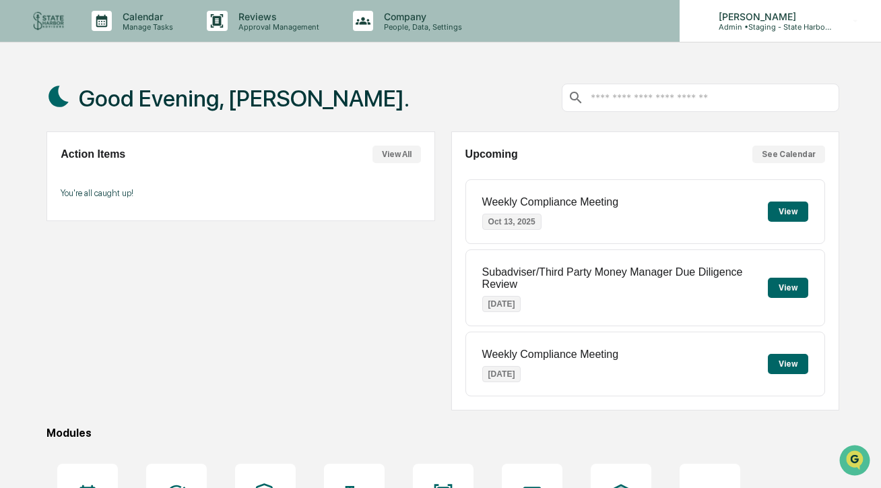  I want to click on a: 🗄️Attestations, so click(132, 176).